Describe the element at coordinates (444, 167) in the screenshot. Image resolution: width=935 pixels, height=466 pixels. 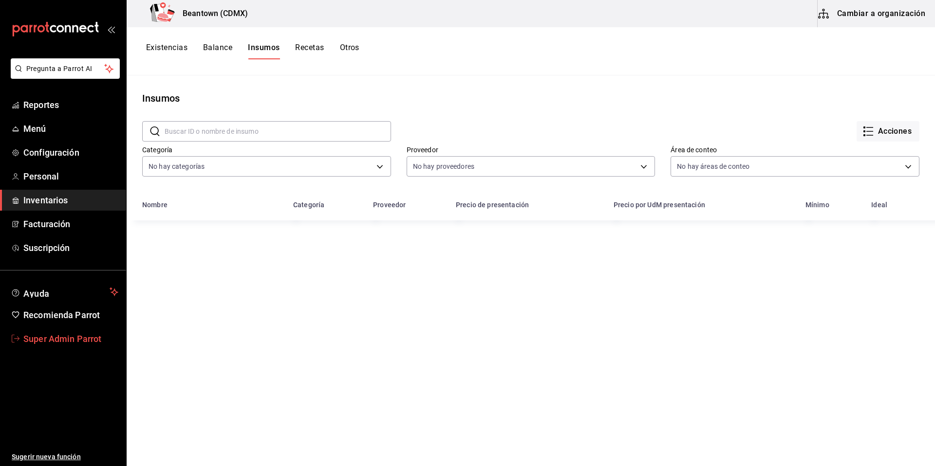
I see `span: No hay proveedores` at that location.